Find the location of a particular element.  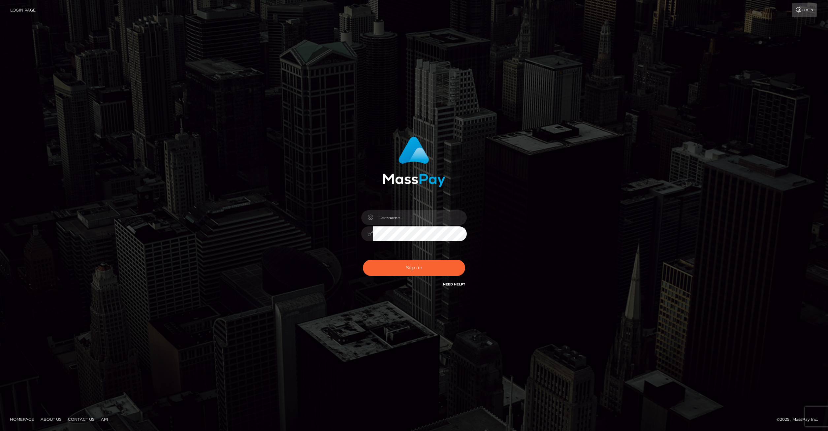

a: Login is located at coordinates (804, 10).